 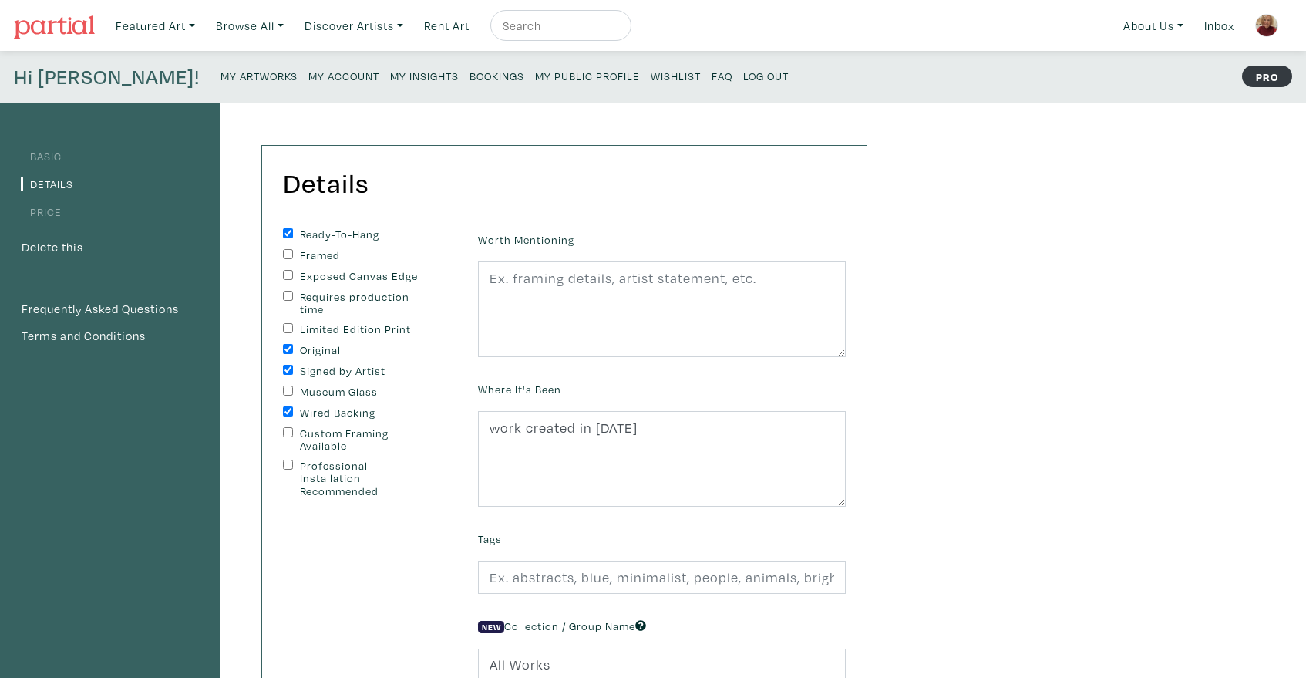 What do you see at coordinates (490, 539) in the screenshot?
I see `label: Tags` at bounding box center [490, 539].